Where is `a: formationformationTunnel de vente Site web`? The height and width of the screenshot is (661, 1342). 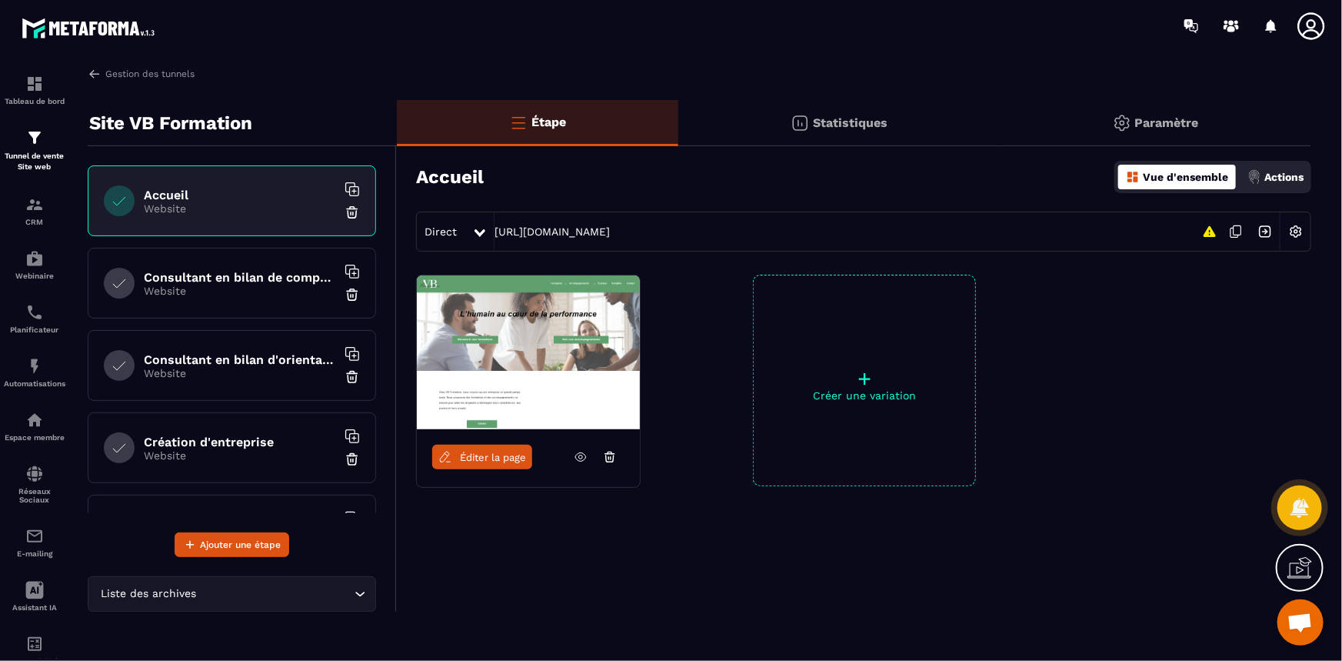
a: formationformationTunnel de vente Site web is located at coordinates (35, 150).